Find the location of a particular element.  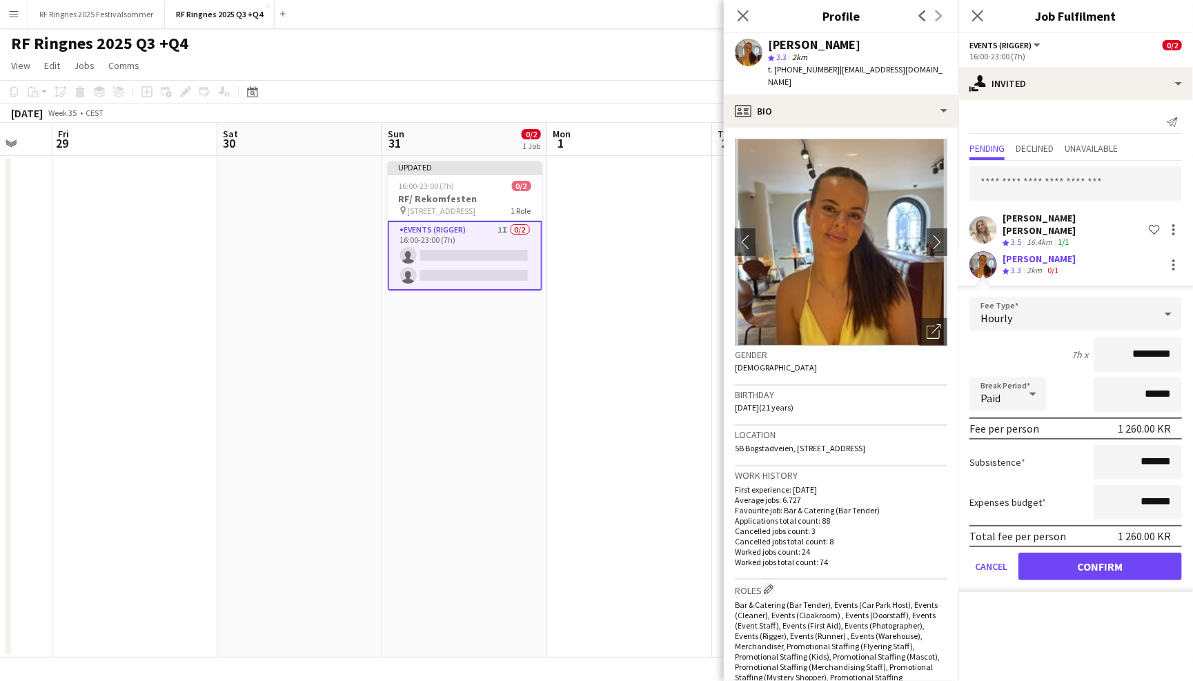

label: Subsistence is located at coordinates (997, 462).